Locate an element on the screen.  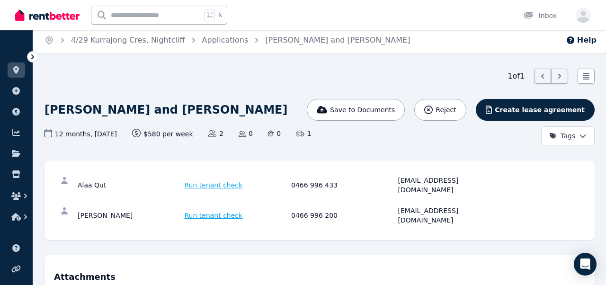
span: 1 is located at coordinates (303, 133).